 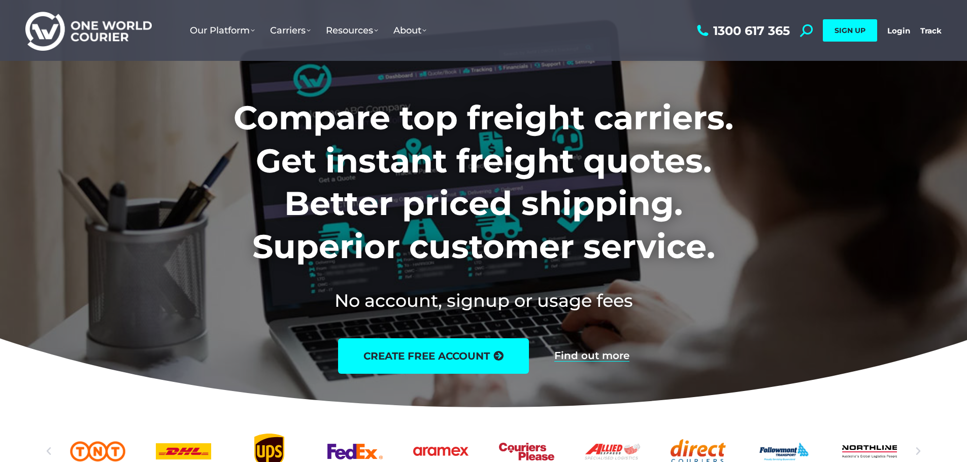 What do you see at coordinates (409, 30) in the screenshot?
I see `a: About` at bounding box center [409, 30].